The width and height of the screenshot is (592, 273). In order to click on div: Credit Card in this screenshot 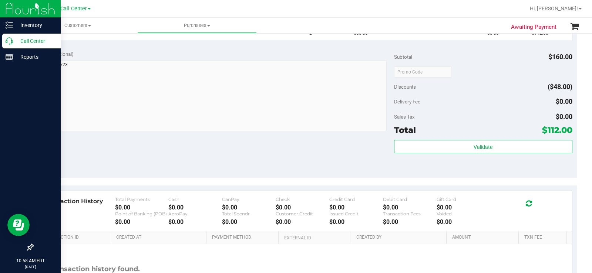, I will do `click(356, 199)`.